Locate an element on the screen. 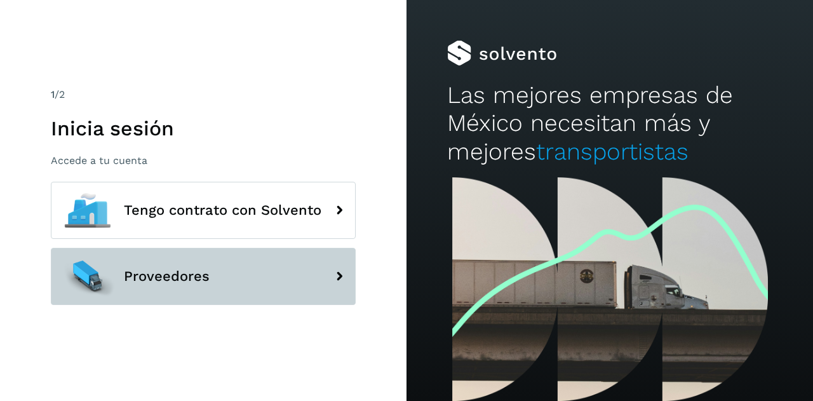  h1: Inicia sesión is located at coordinates (203, 128).